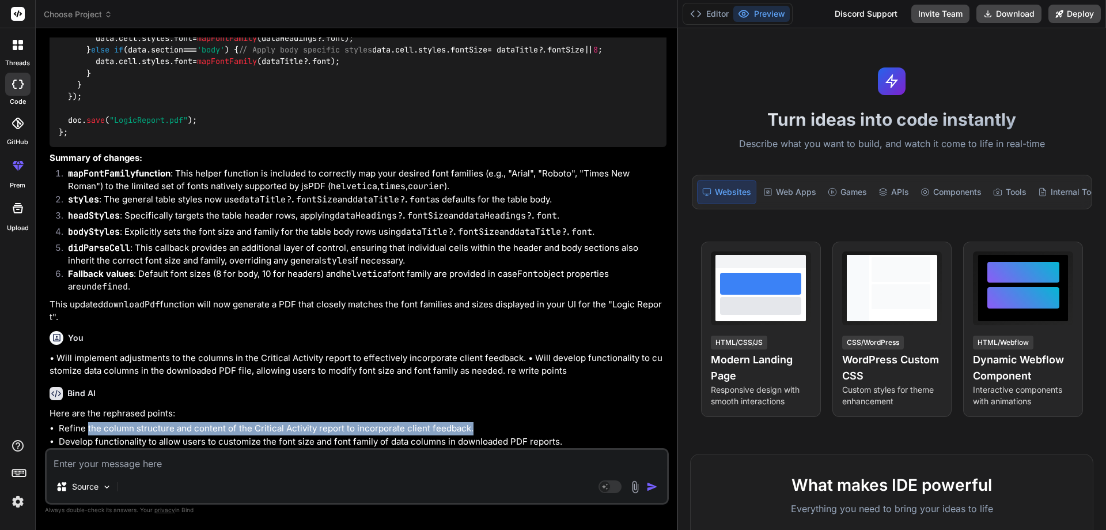 Image resolution: width=1106 pixels, height=530 pixels. I want to click on div: Web Apps, so click(790, 192).